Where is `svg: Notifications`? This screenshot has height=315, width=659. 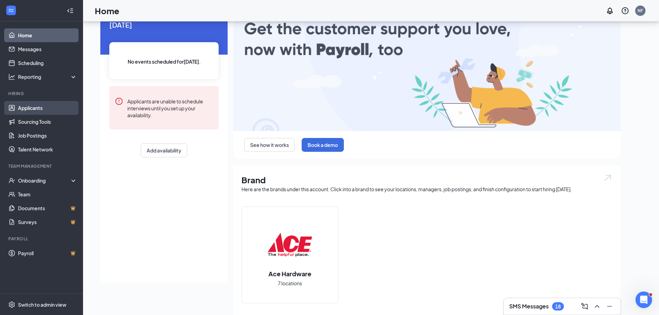
svg: Notifications is located at coordinates (610, 11).